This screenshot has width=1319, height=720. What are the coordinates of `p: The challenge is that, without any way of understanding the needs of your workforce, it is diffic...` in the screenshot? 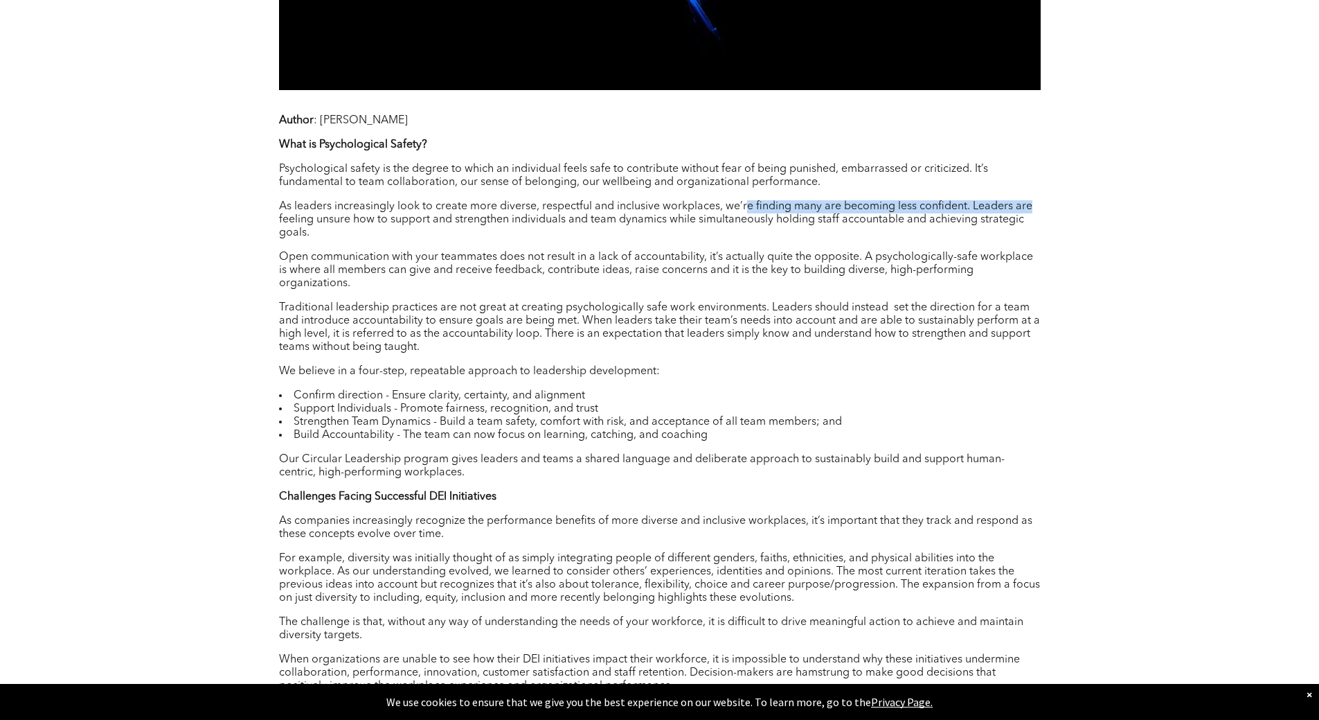 It's located at (660, 629).